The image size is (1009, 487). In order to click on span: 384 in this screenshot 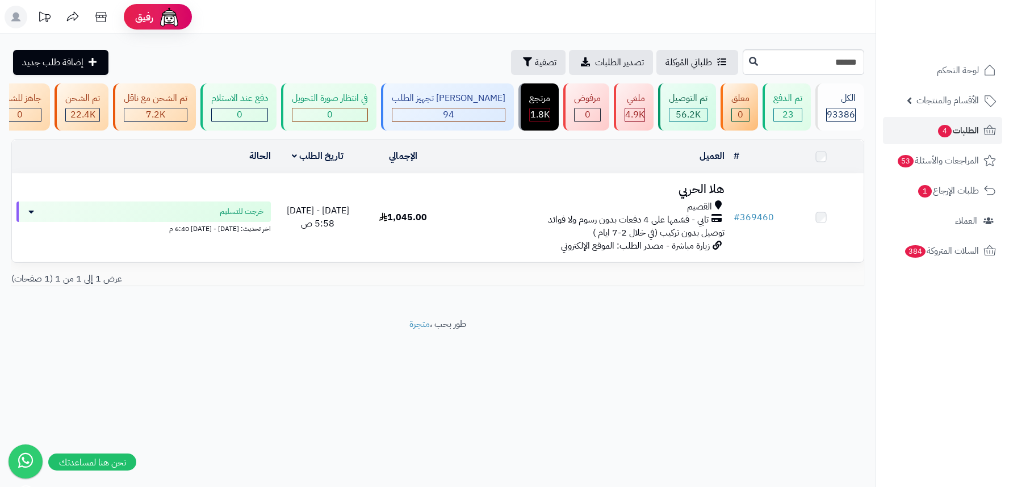, I will do `click(915, 252)`.